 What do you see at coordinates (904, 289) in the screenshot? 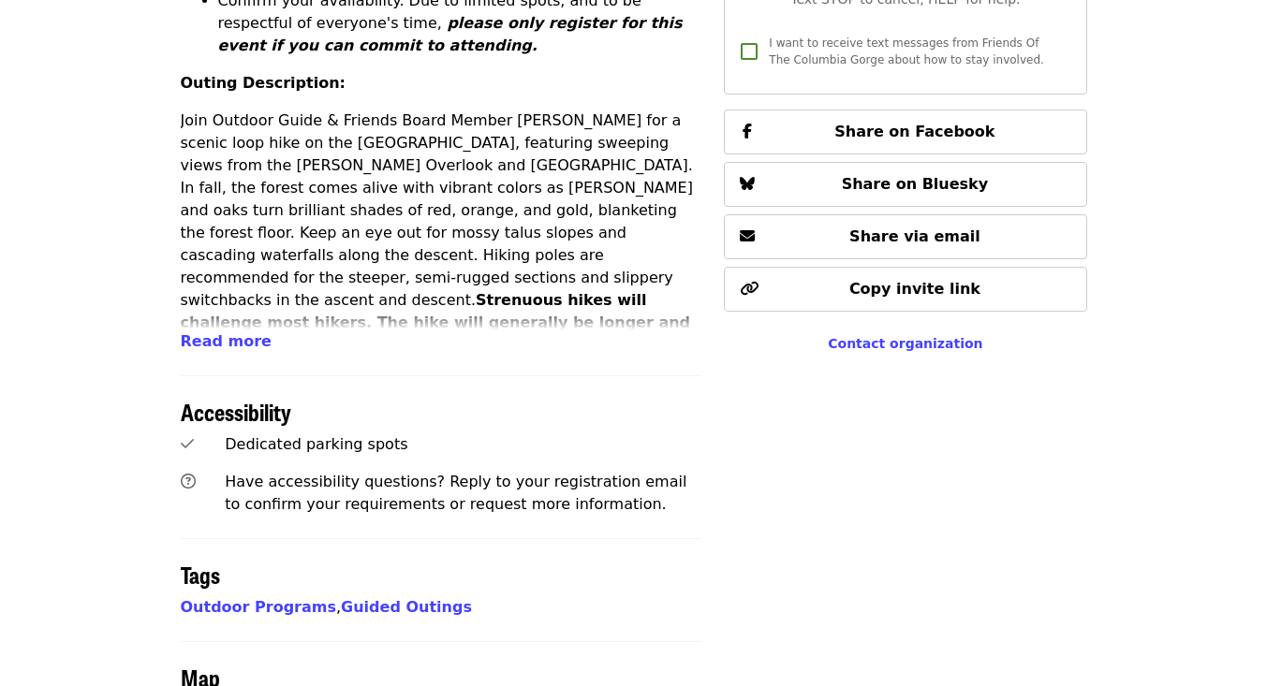
I see `button: Copy invite link` at bounding box center [904, 289].